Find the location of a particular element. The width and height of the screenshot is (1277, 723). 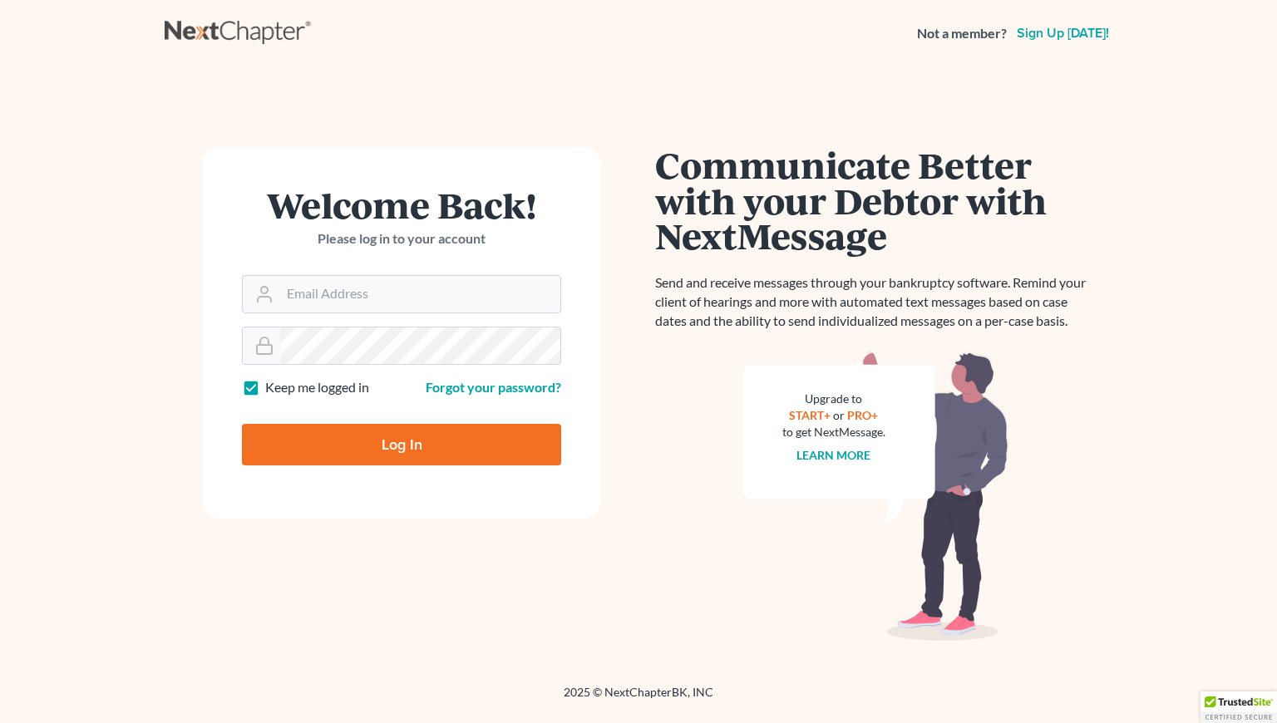

div: 2025 © NextChapterBK, INC is located at coordinates (638, 699).